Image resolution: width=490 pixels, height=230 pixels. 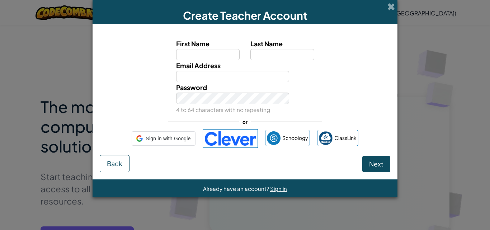 What do you see at coordinates (295, 138) in the screenshot?
I see `span: Schoology` at bounding box center [295, 138].